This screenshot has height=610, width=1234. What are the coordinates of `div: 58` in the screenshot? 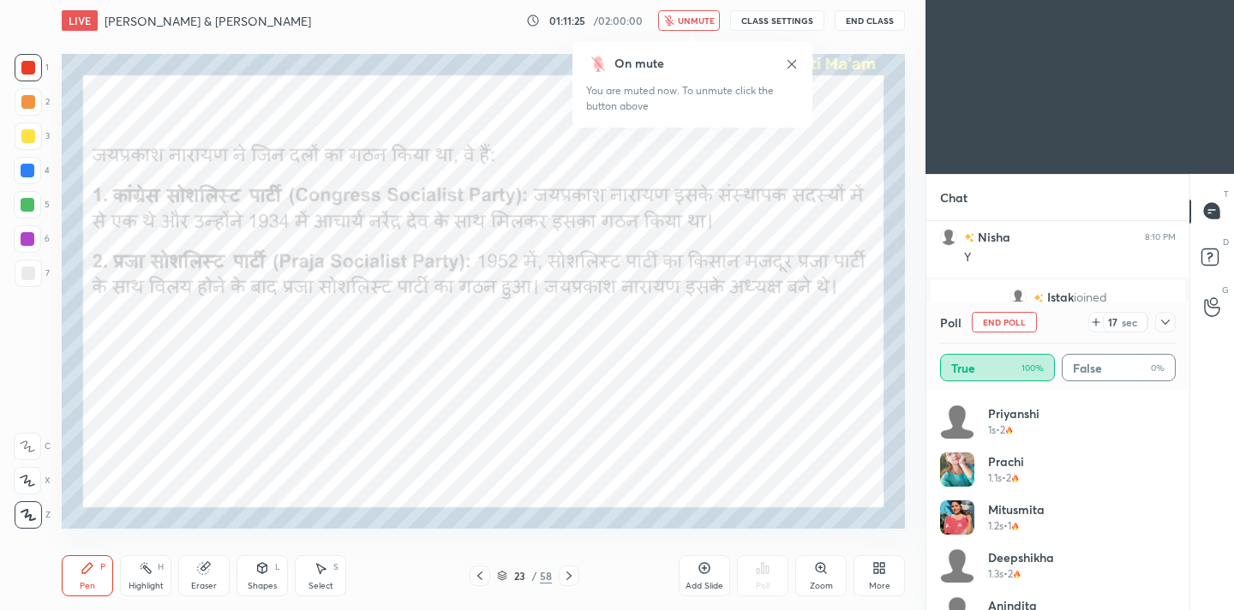 It's located at (546, 576).